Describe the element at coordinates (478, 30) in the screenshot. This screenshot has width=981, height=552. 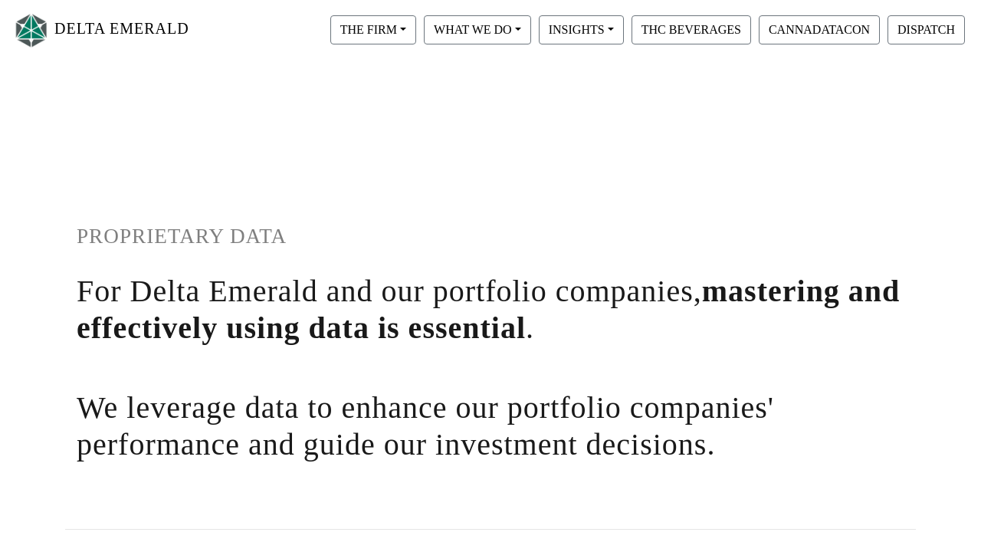
I see `button: WHAT WE DO` at that location.